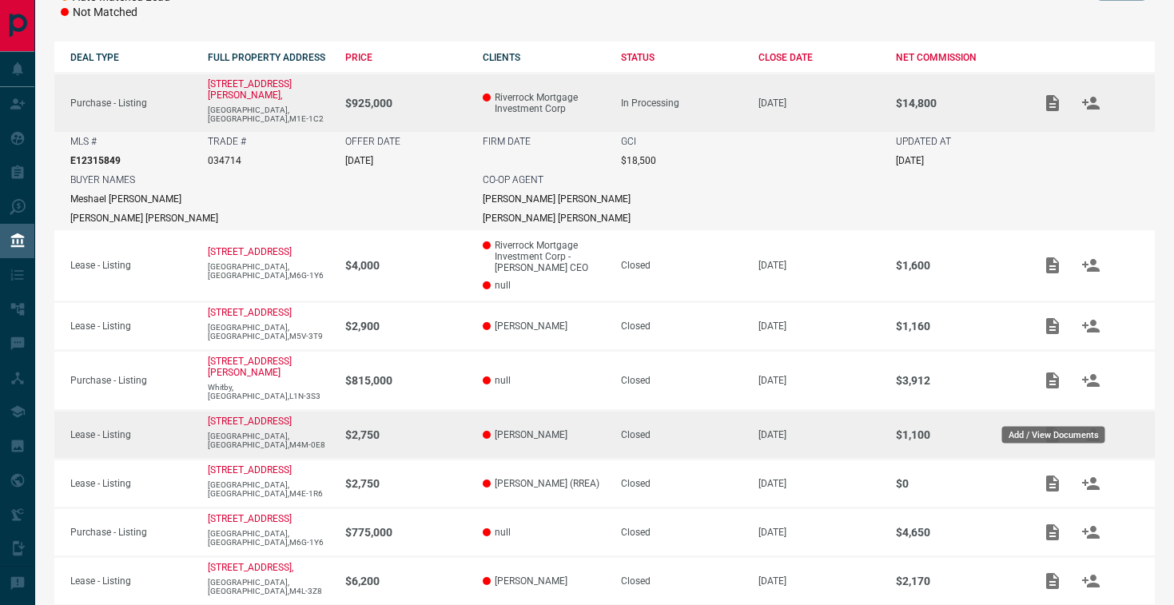  I want to click on div: CLIENTS, so click(544, 58).